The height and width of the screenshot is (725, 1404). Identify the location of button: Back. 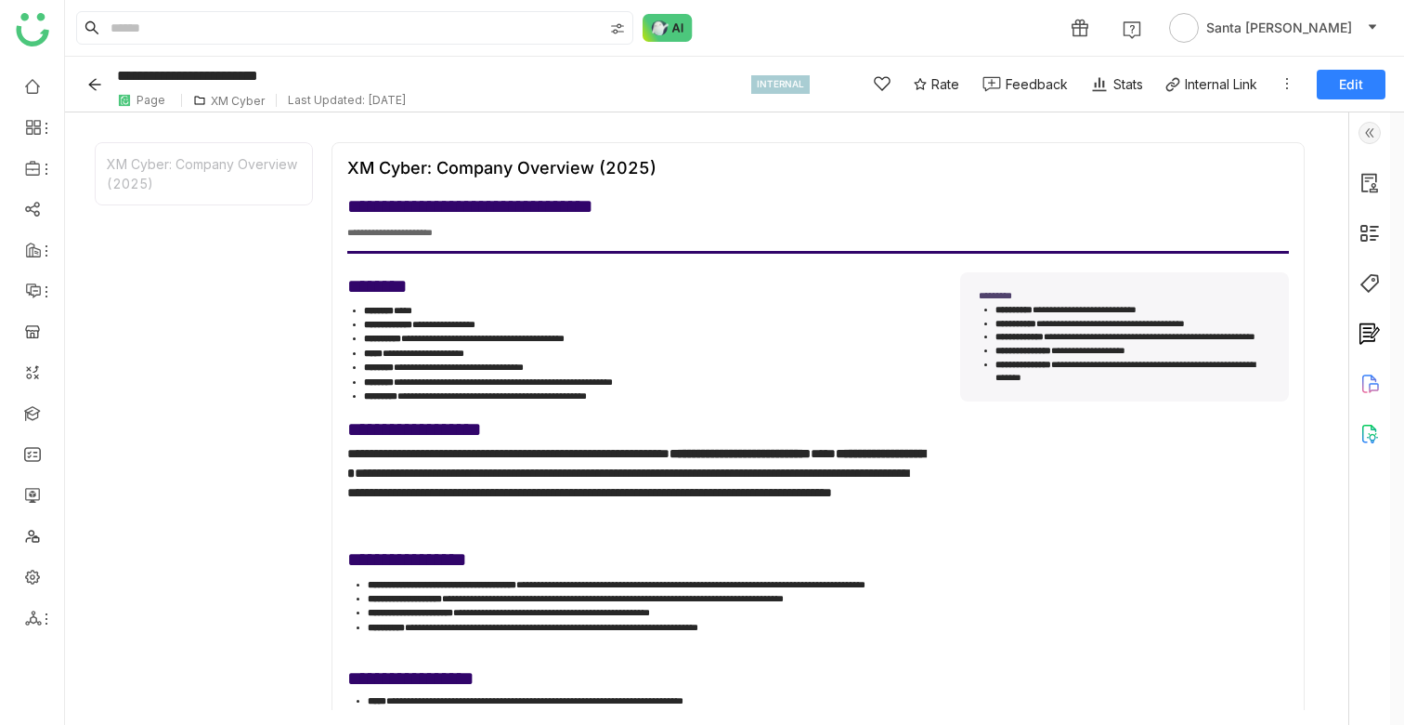
(98, 85).